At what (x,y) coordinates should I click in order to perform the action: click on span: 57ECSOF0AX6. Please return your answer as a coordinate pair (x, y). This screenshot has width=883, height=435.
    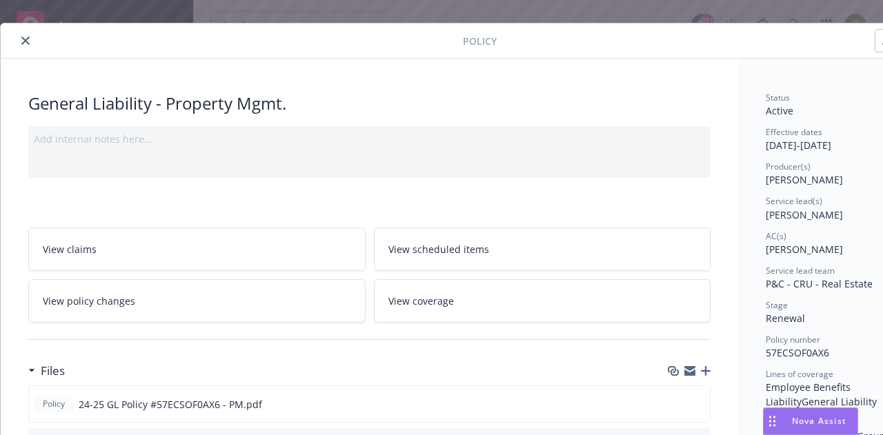
    Looking at the image, I should click on (798, 353).